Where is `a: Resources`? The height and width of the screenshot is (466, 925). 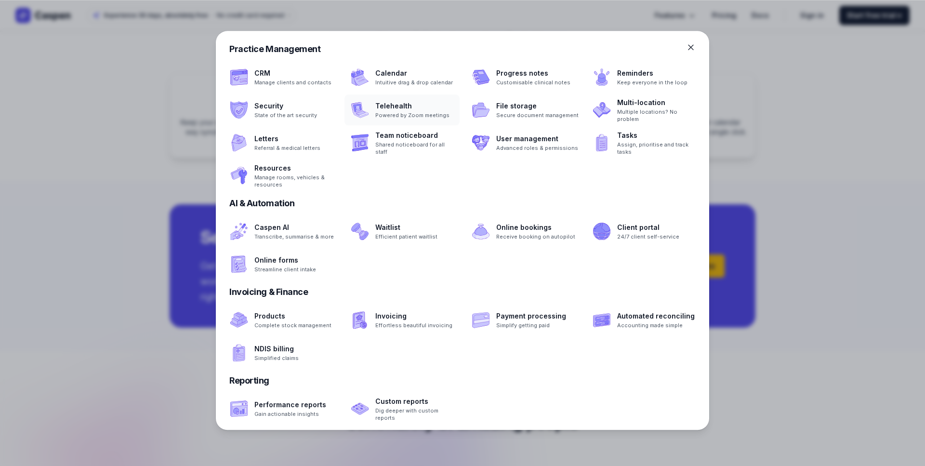 a: Resources is located at coordinates (295, 168).